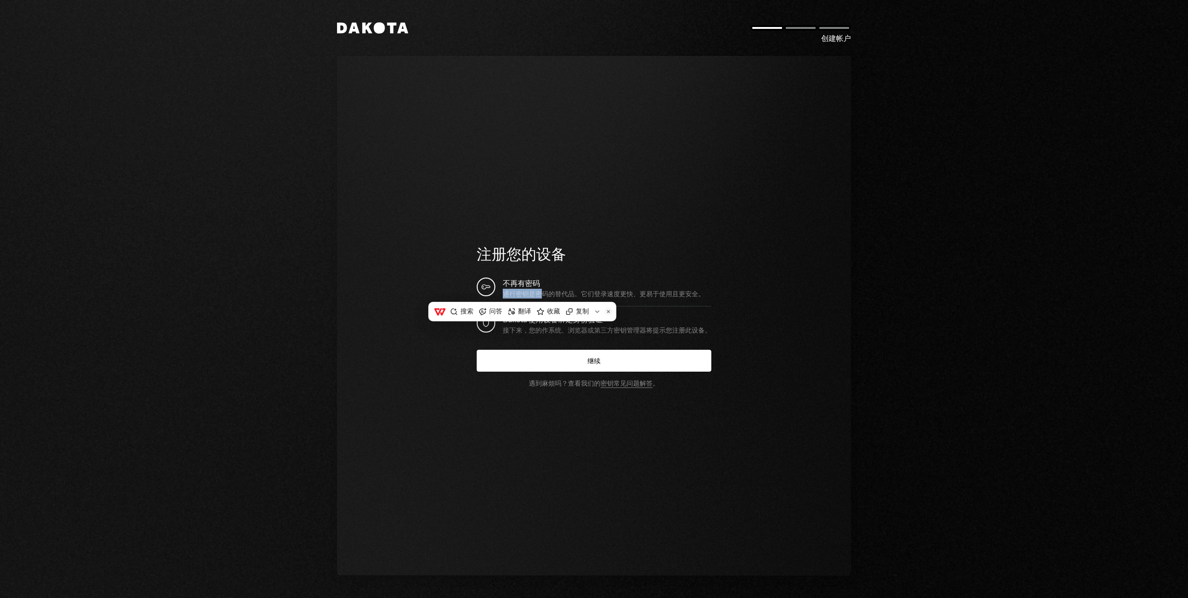 Image resolution: width=1188 pixels, height=598 pixels. Describe the element at coordinates (604, 283) in the screenshot. I see `div: 不再有密码` at that location.